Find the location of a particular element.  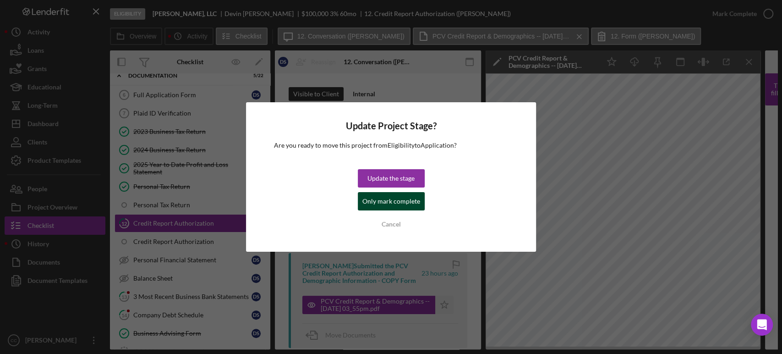

div: Cancel is located at coordinates (391, 224).